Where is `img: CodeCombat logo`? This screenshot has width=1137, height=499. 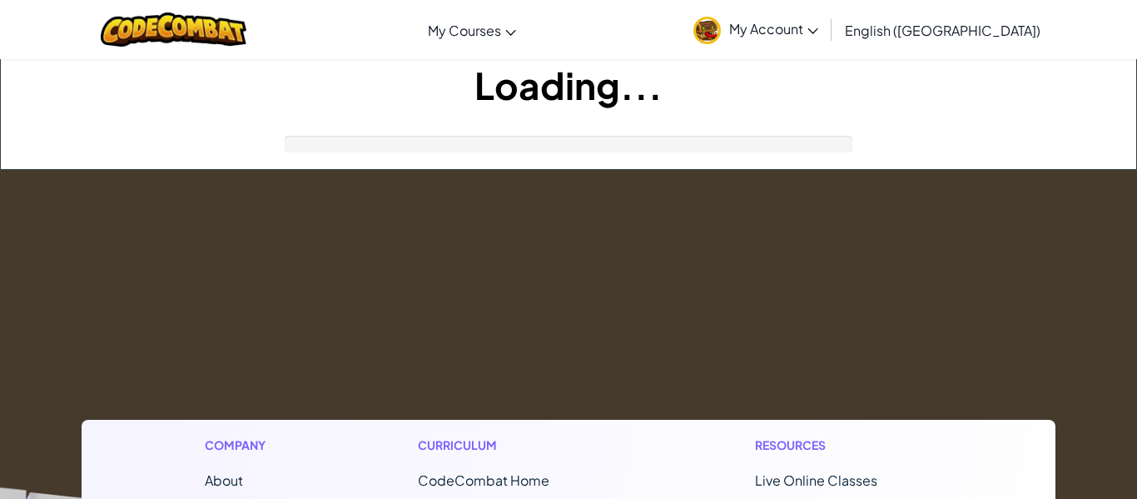 img: CodeCombat logo is located at coordinates (173, 29).